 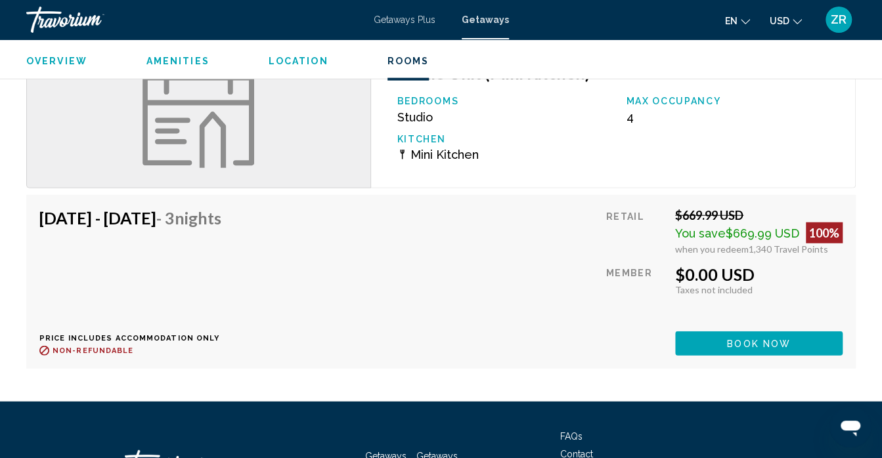 What do you see at coordinates (779, 21) in the screenshot?
I see `span: USD` at bounding box center [779, 21].